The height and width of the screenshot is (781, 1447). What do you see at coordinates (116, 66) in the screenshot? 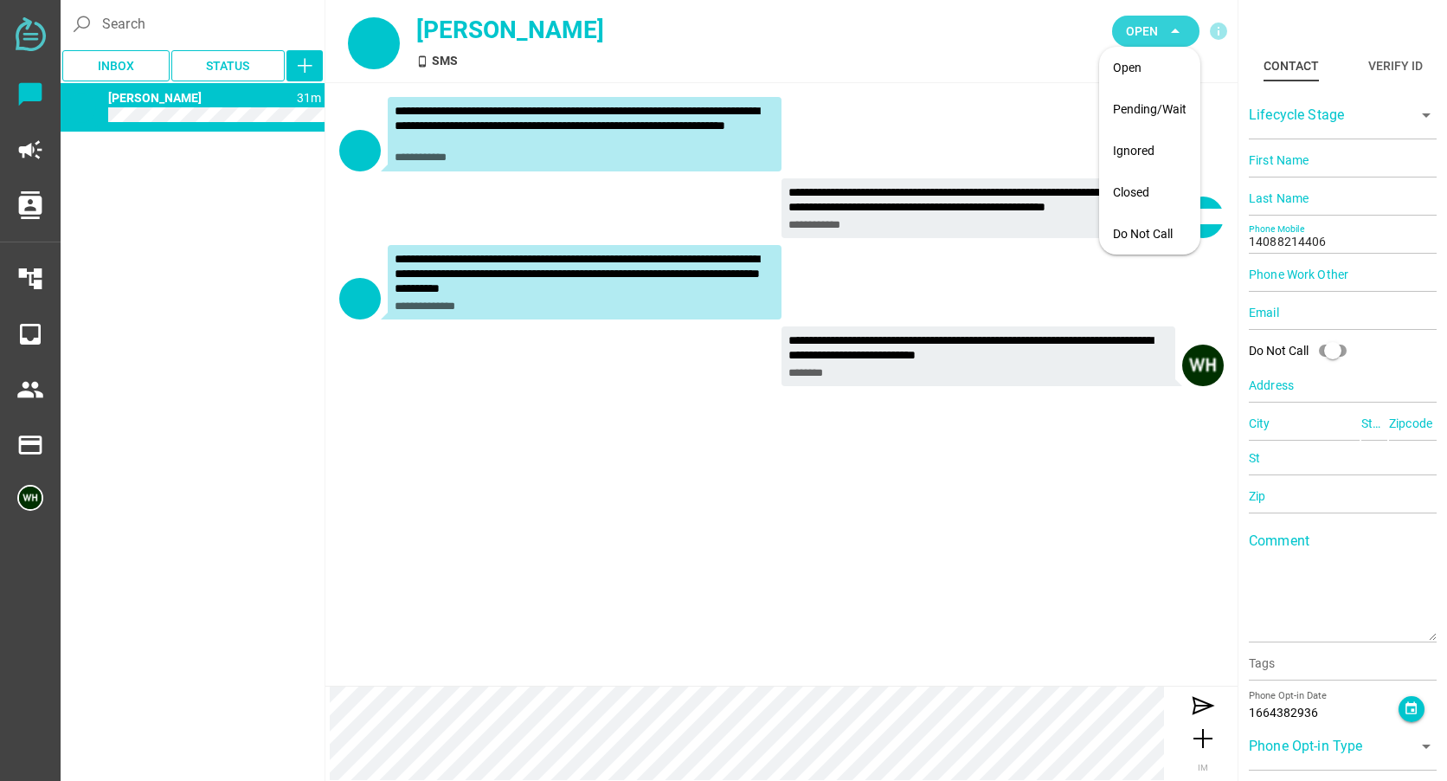
I see `span: Inbox` at bounding box center [116, 66].